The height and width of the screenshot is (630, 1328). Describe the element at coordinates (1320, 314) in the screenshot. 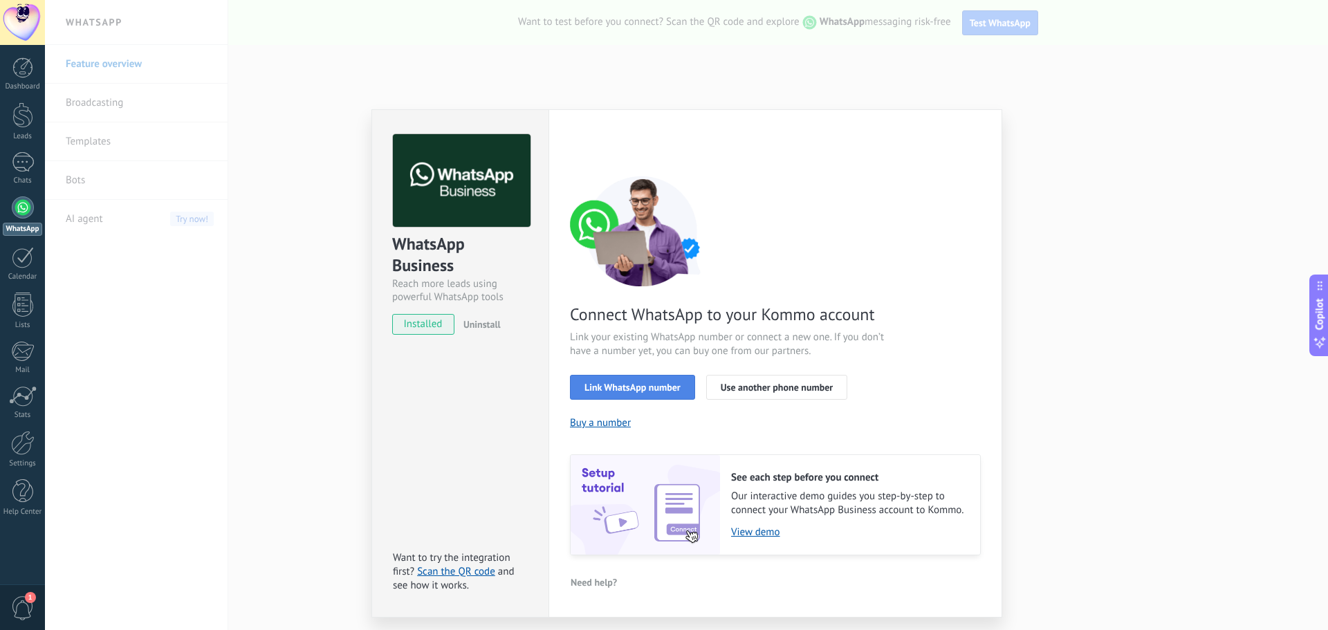

I see `span: Copilot` at that location.